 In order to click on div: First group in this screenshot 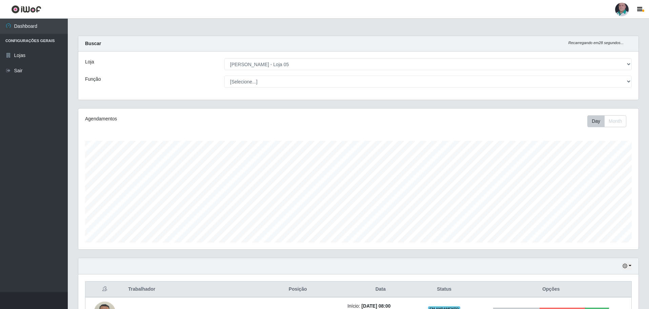, I will do `click(606, 121)`.